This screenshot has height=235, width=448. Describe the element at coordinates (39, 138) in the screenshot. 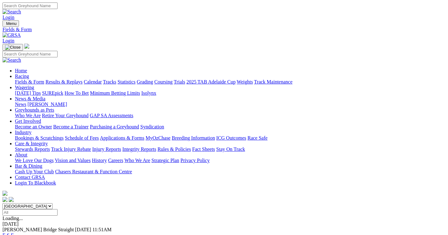

I see `a: Bookings & Scratchings` at that location.